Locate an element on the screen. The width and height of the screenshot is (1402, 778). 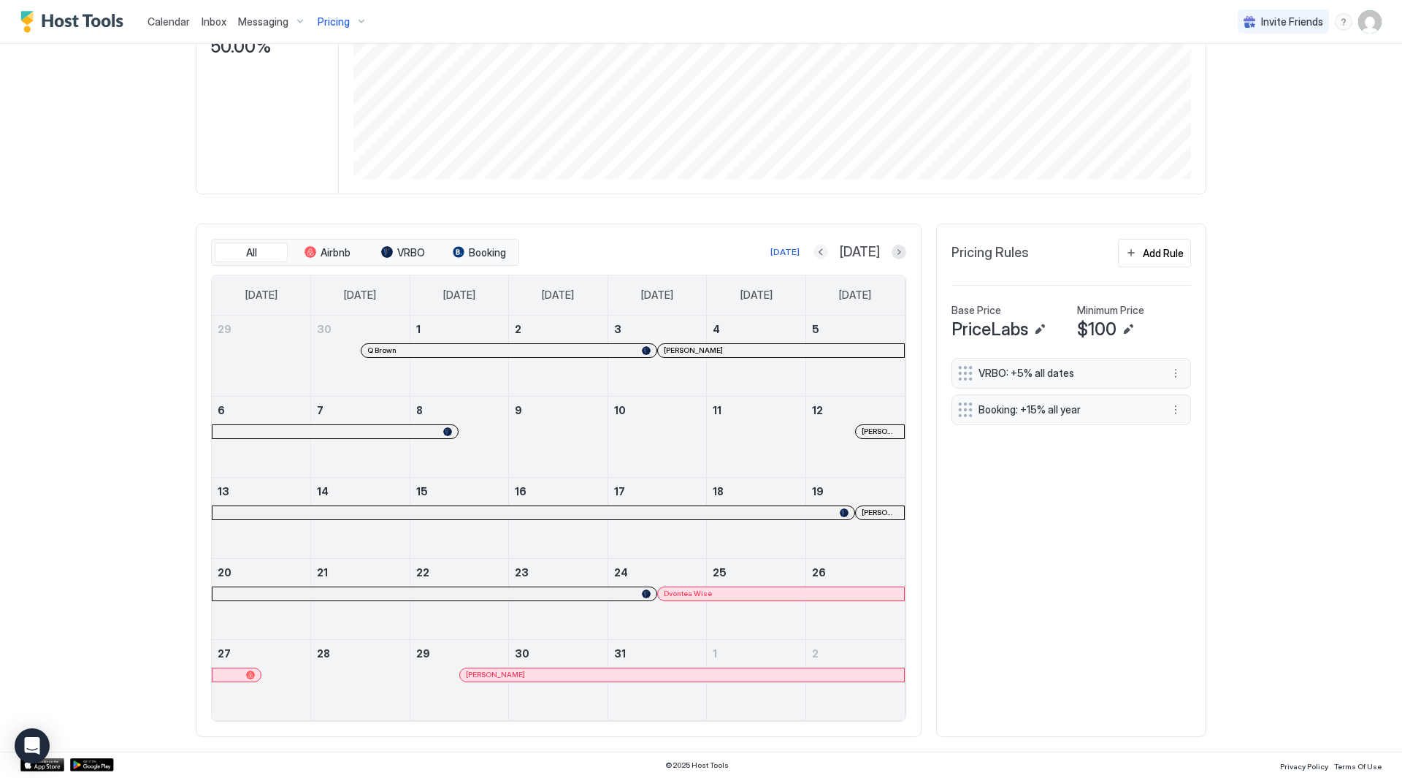
a: July 21, 2025 is located at coordinates (360, 572).